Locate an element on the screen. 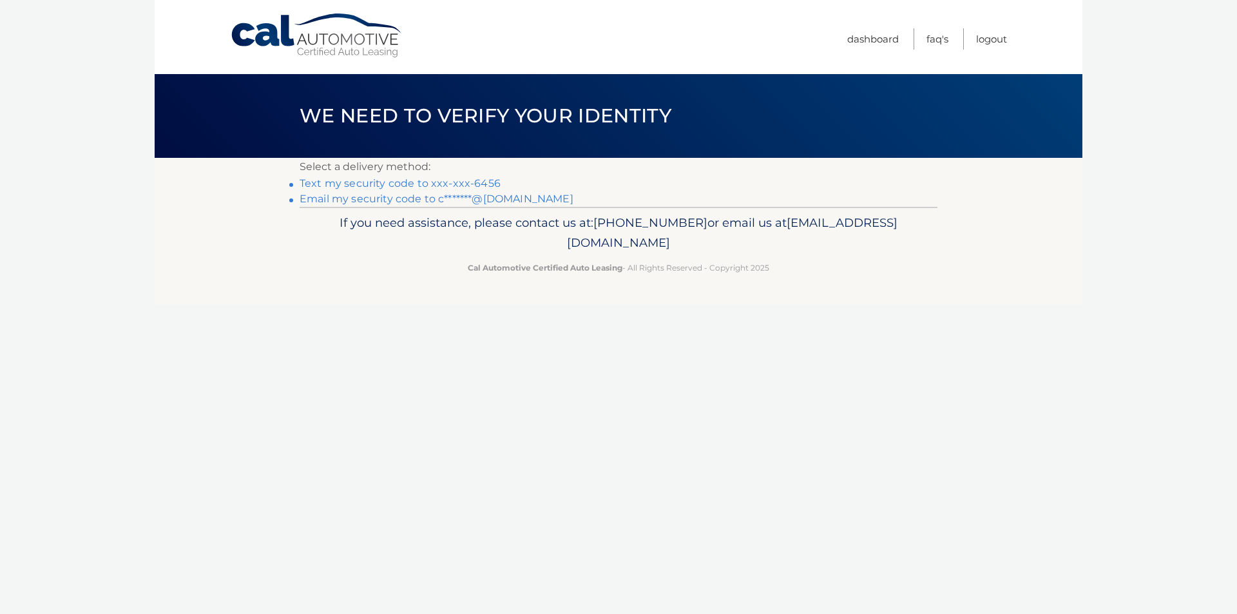  a: Logout is located at coordinates (992, 39).